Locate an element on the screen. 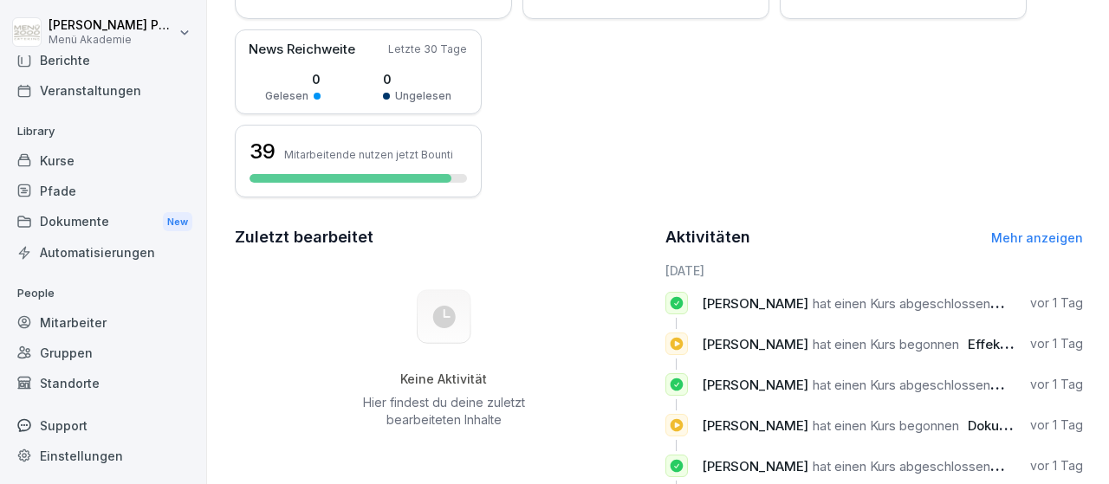 The image size is (1109, 484). a: DokumenteNew is located at coordinates (103, 222).